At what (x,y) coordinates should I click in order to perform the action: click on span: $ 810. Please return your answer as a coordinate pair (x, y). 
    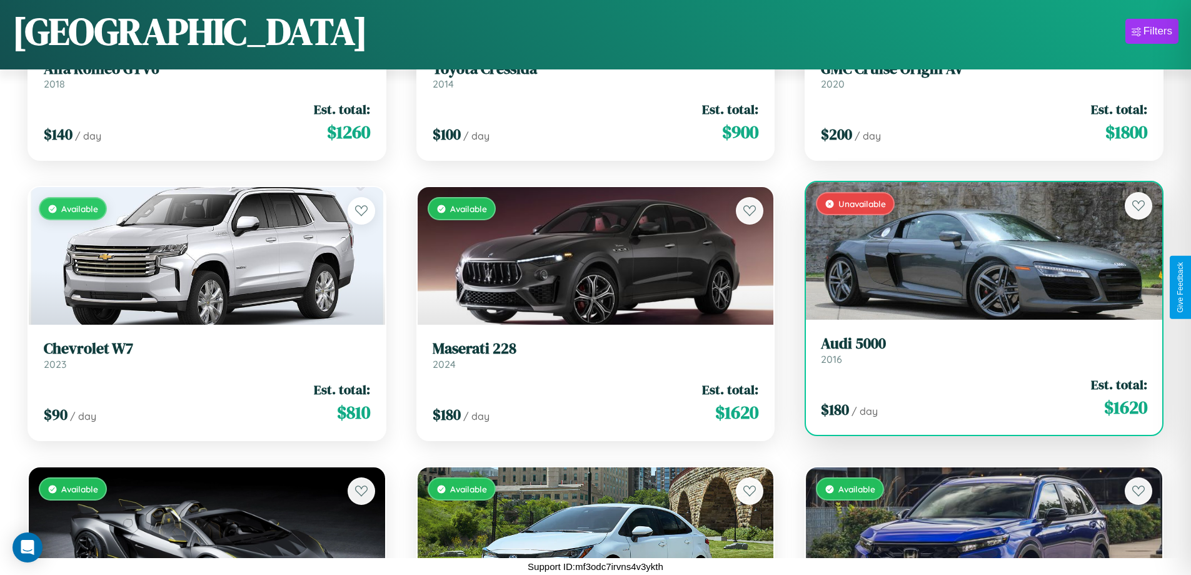
    Looking at the image, I should click on (353, 412).